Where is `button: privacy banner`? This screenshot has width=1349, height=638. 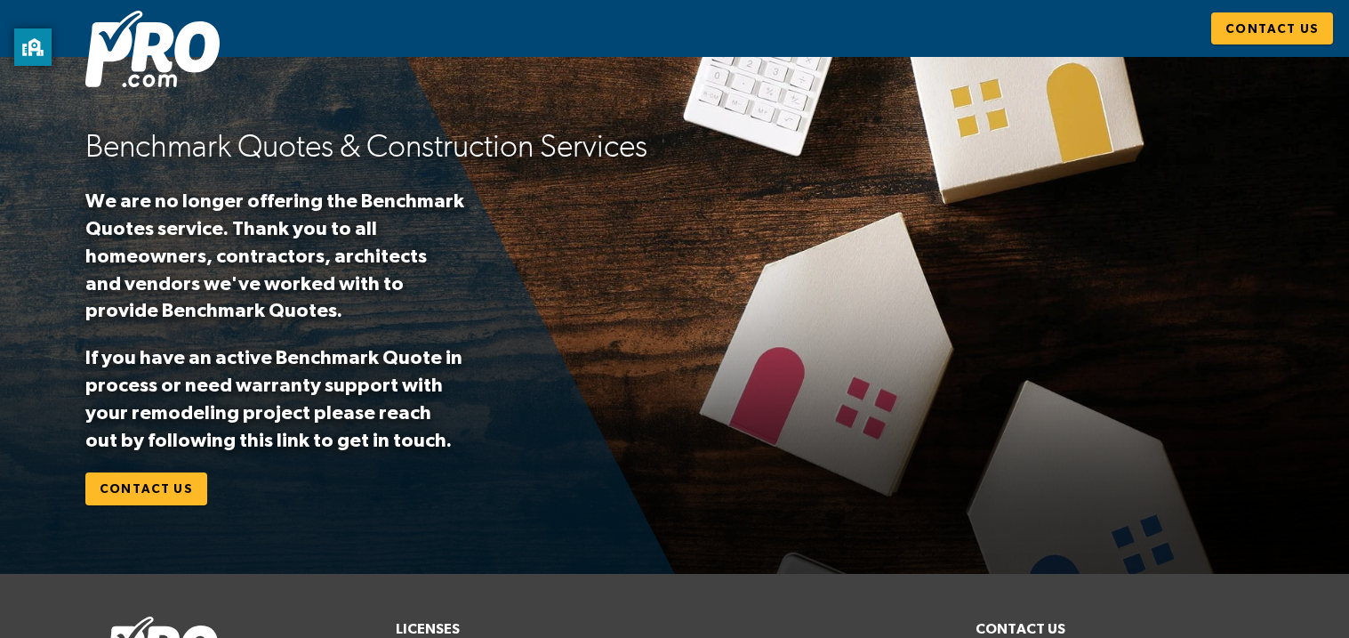 button: privacy banner is located at coordinates (33, 47).